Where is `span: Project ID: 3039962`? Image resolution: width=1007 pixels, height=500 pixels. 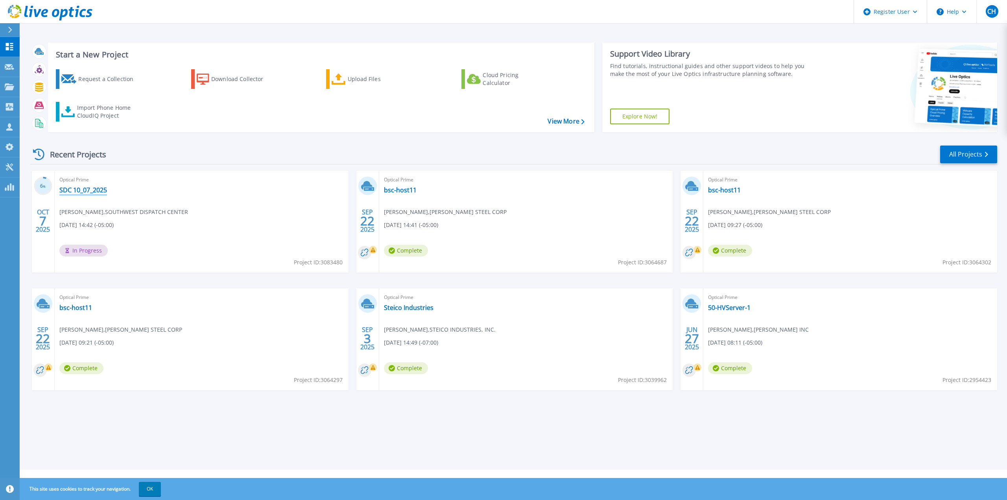
span: Project ID: 3039962 is located at coordinates (643, 380).